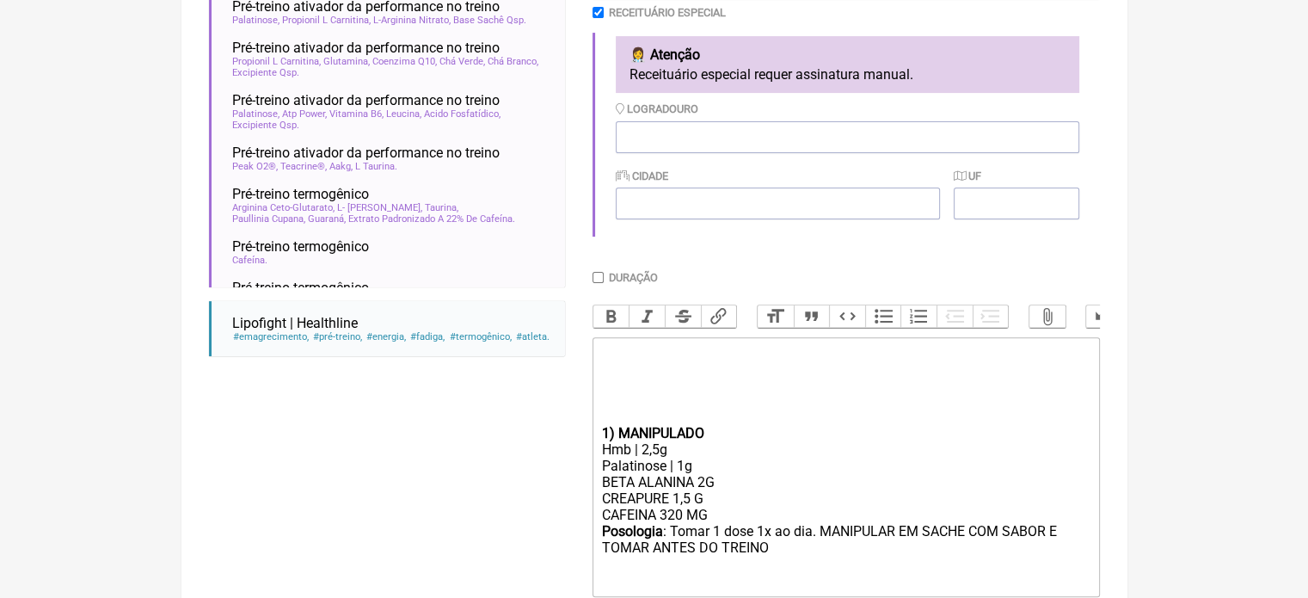 This screenshot has width=1308, height=598. What do you see at coordinates (489, 20) in the screenshot?
I see `span: Base Sachê Qsp` at bounding box center [489, 20].